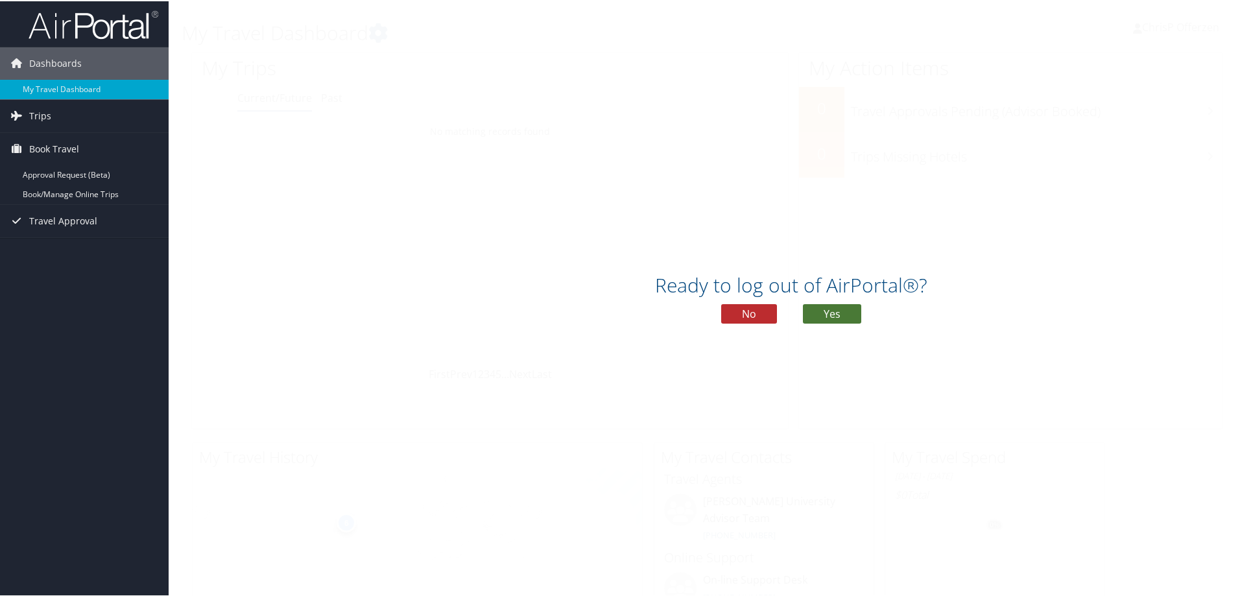 This screenshot has width=1240, height=596. I want to click on button: No, so click(749, 313).